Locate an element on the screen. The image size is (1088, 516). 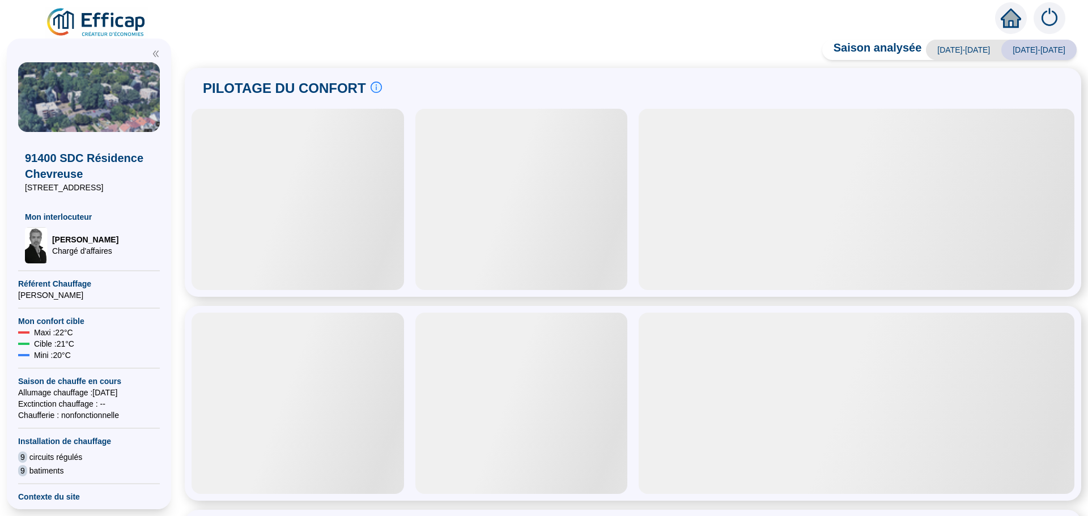
span: Saison analysée is located at coordinates (872, 50).